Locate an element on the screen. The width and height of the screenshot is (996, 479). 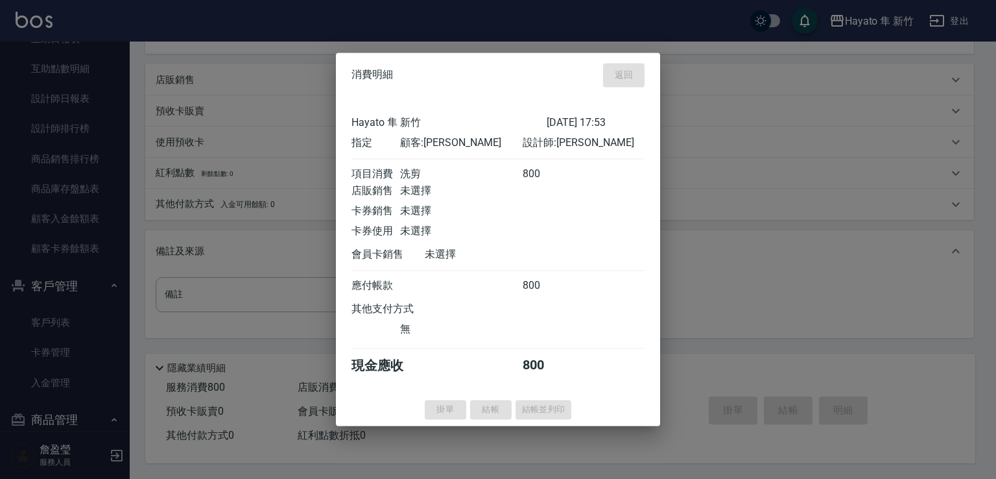
div: 洗剪 is located at coordinates (461, 174).